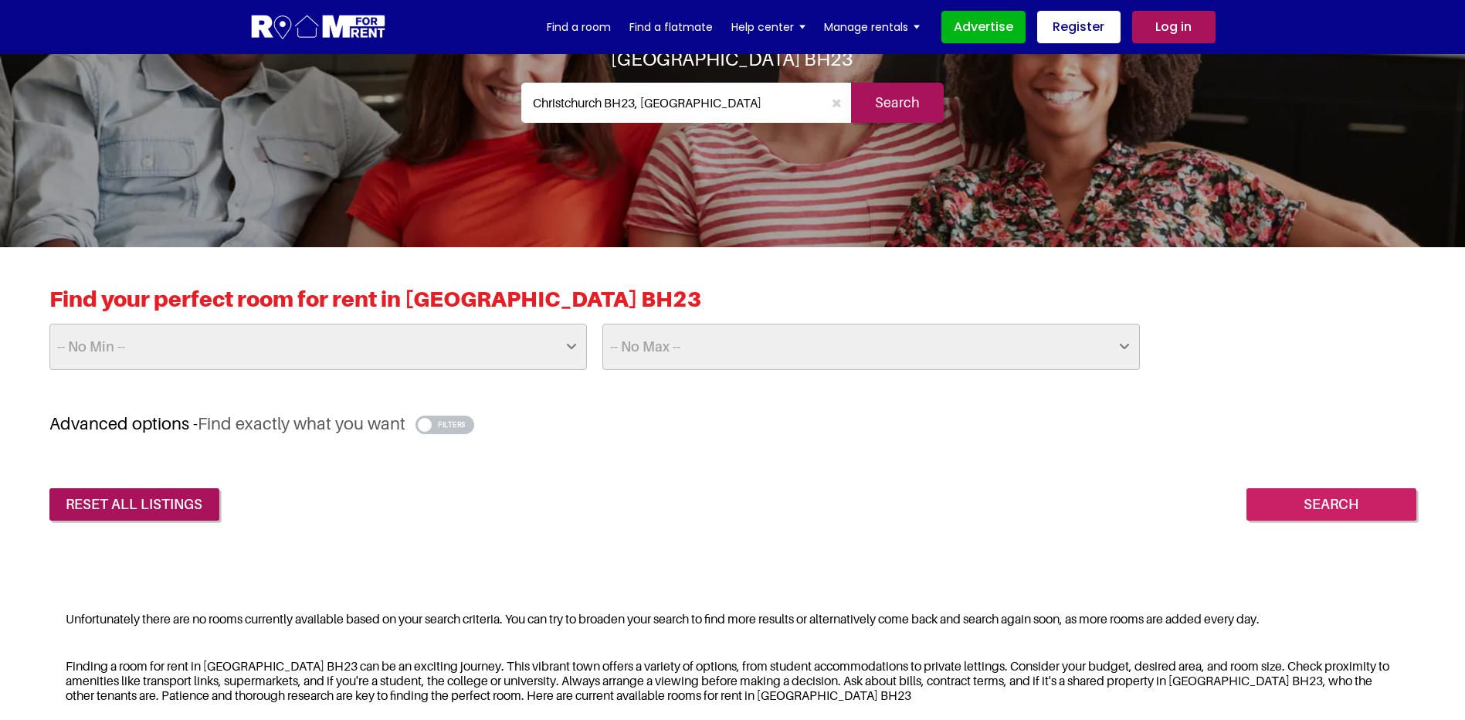 The height and width of the screenshot is (720, 1465). Describe the element at coordinates (672, 103) in the screenshot. I see `input: Where do you want to live. Search by town or postcode` at that location.